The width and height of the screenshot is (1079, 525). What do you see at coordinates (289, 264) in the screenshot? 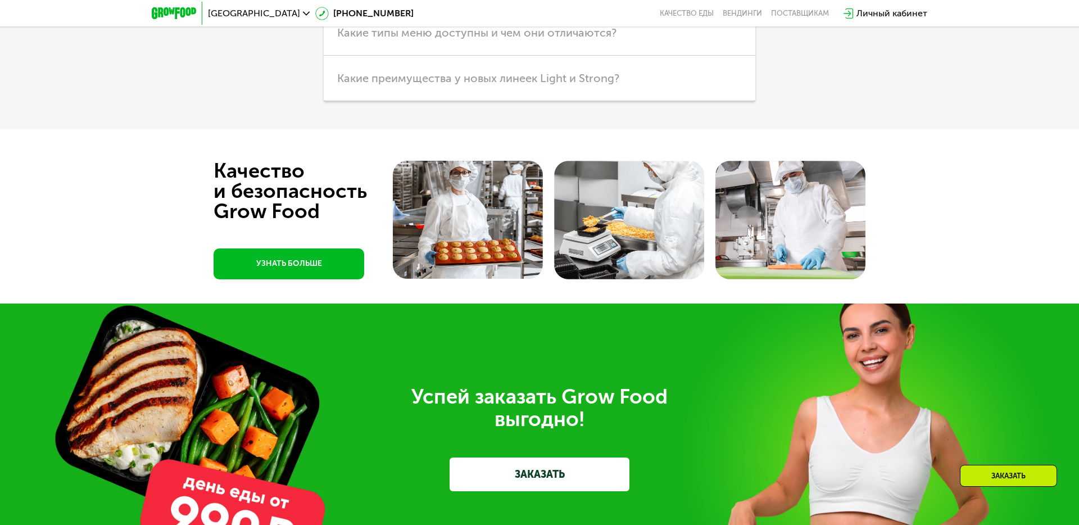
I see `a: УЗНАТЬ БОЛЬШЕ` at bounding box center [289, 264].